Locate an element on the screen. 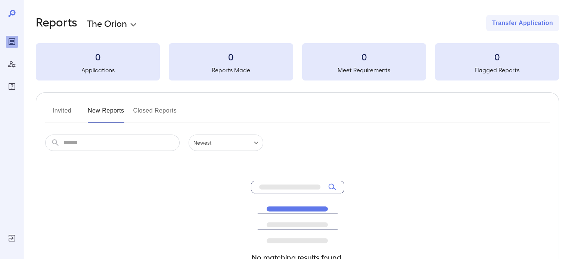 This screenshot has width=568, height=259. div: FAQ is located at coordinates (12, 87).